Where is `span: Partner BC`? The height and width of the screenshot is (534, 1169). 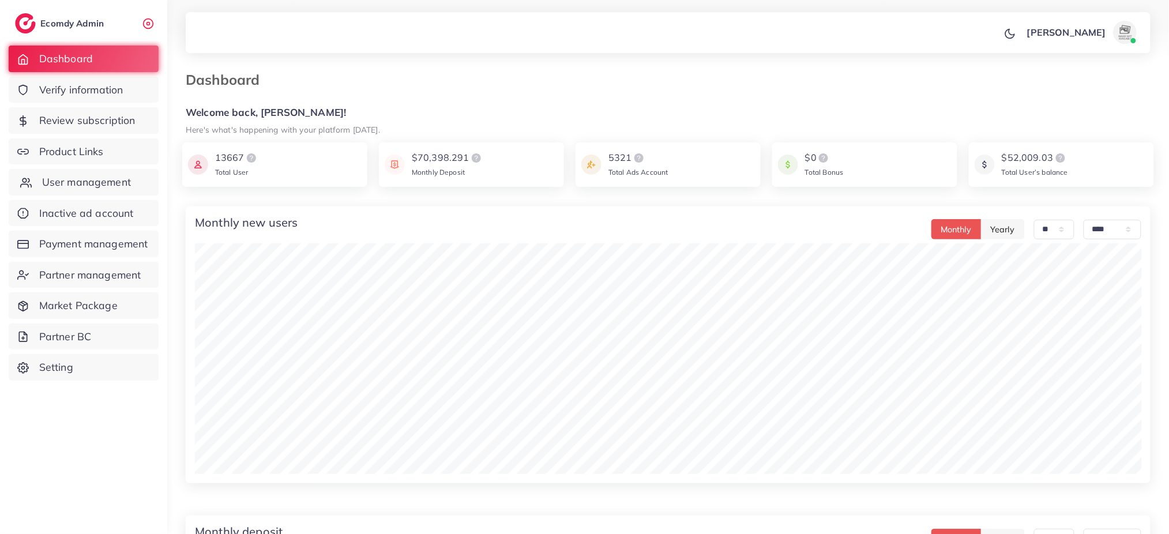 span: Partner BC is located at coordinates (65, 337).